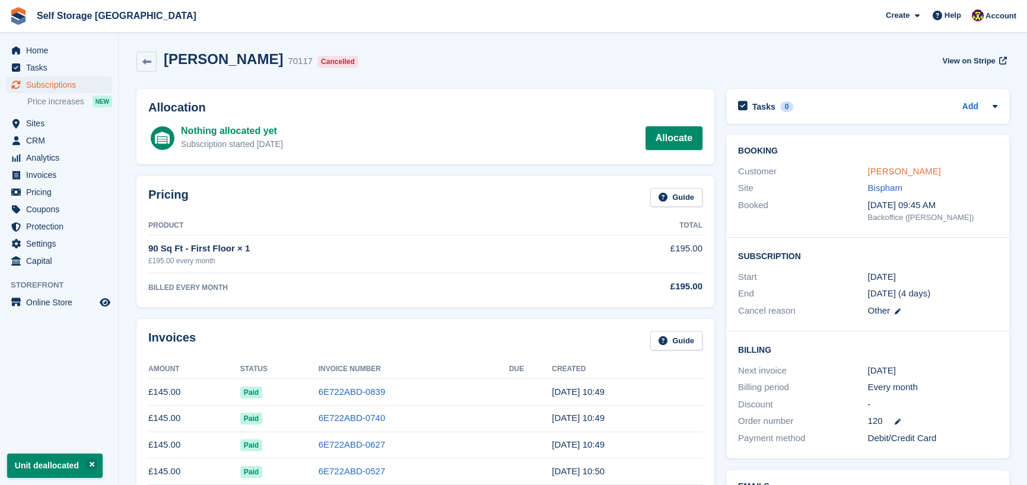  I want to click on a: Price increases NEW, so click(69, 101).